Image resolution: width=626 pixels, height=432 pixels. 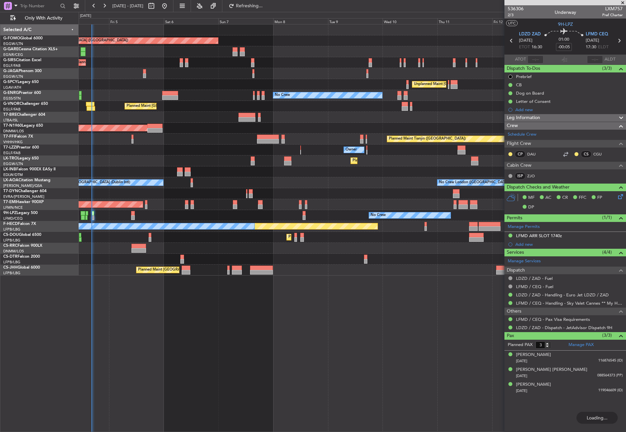 What do you see at coordinates (525, 47) in the screenshot?
I see `span: ETOT` at bounding box center [525, 47].